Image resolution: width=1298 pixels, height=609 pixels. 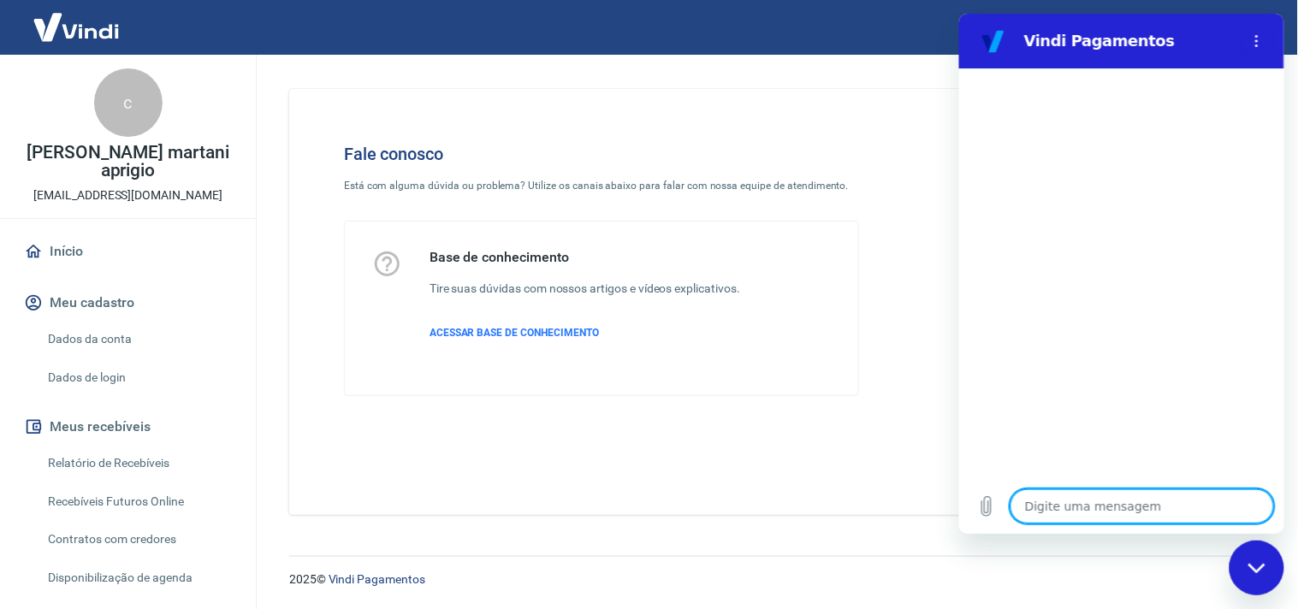 What do you see at coordinates (602, 186) in the screenshot?
I see `p: Está com alguma dúvida ou problema? Utilize os canais abaixo para falar com nossa equipe de atend...` at bounding box center [602, 186].